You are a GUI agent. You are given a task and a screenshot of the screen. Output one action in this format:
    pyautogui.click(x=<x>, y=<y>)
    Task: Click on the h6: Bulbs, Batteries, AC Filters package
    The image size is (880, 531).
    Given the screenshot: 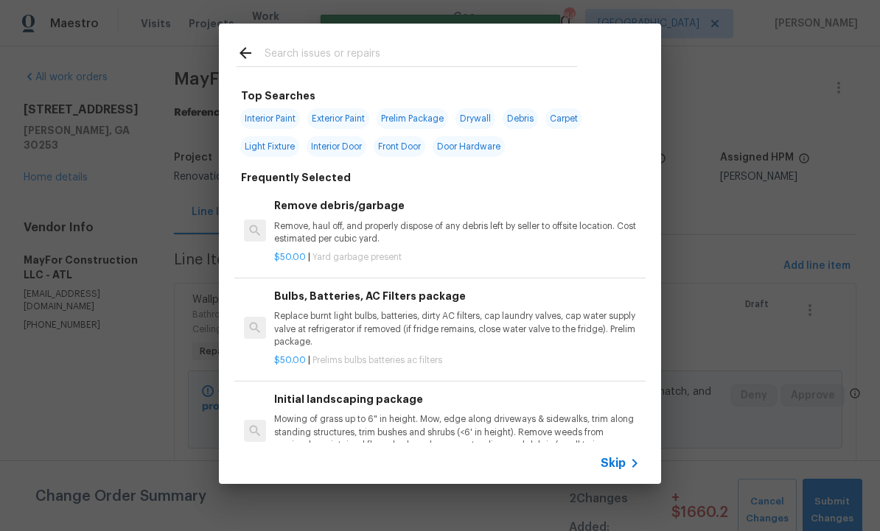 What is the action you would take?
    pyautogui.click(x=457, y=296)
    